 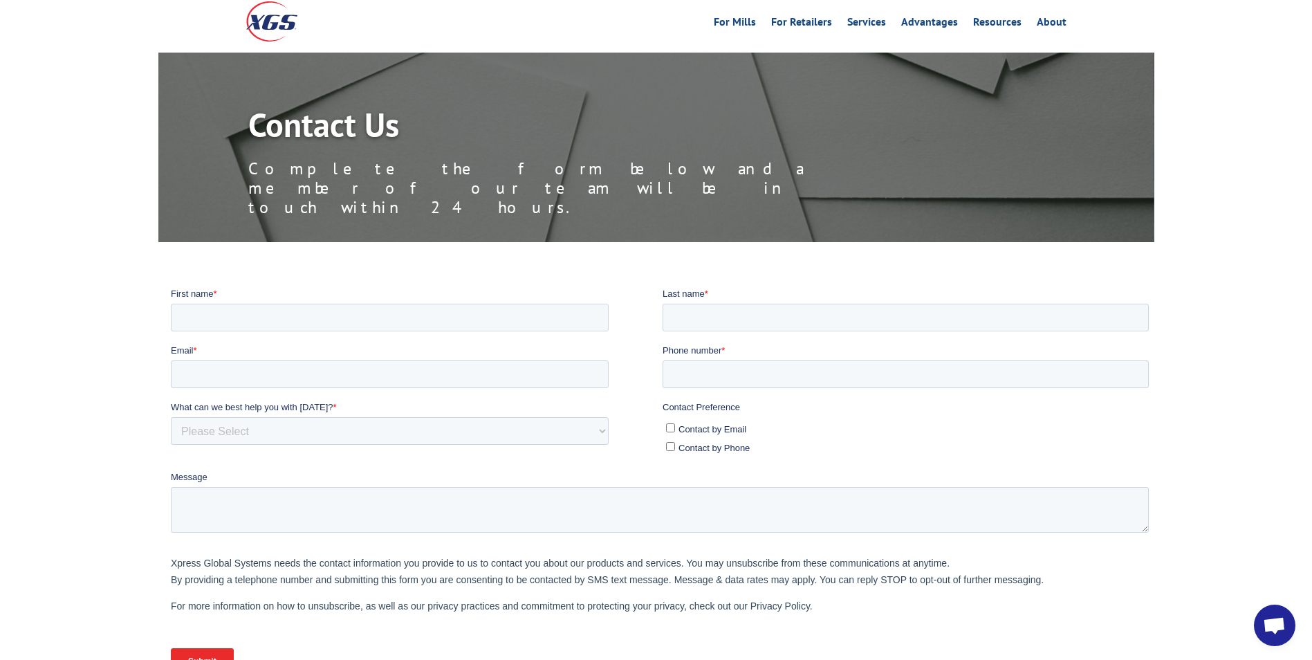 What do you see at coordinates (543, 160) in the screenshot?
I see `span: Contact by Phone` at bounding box center [543, 160].